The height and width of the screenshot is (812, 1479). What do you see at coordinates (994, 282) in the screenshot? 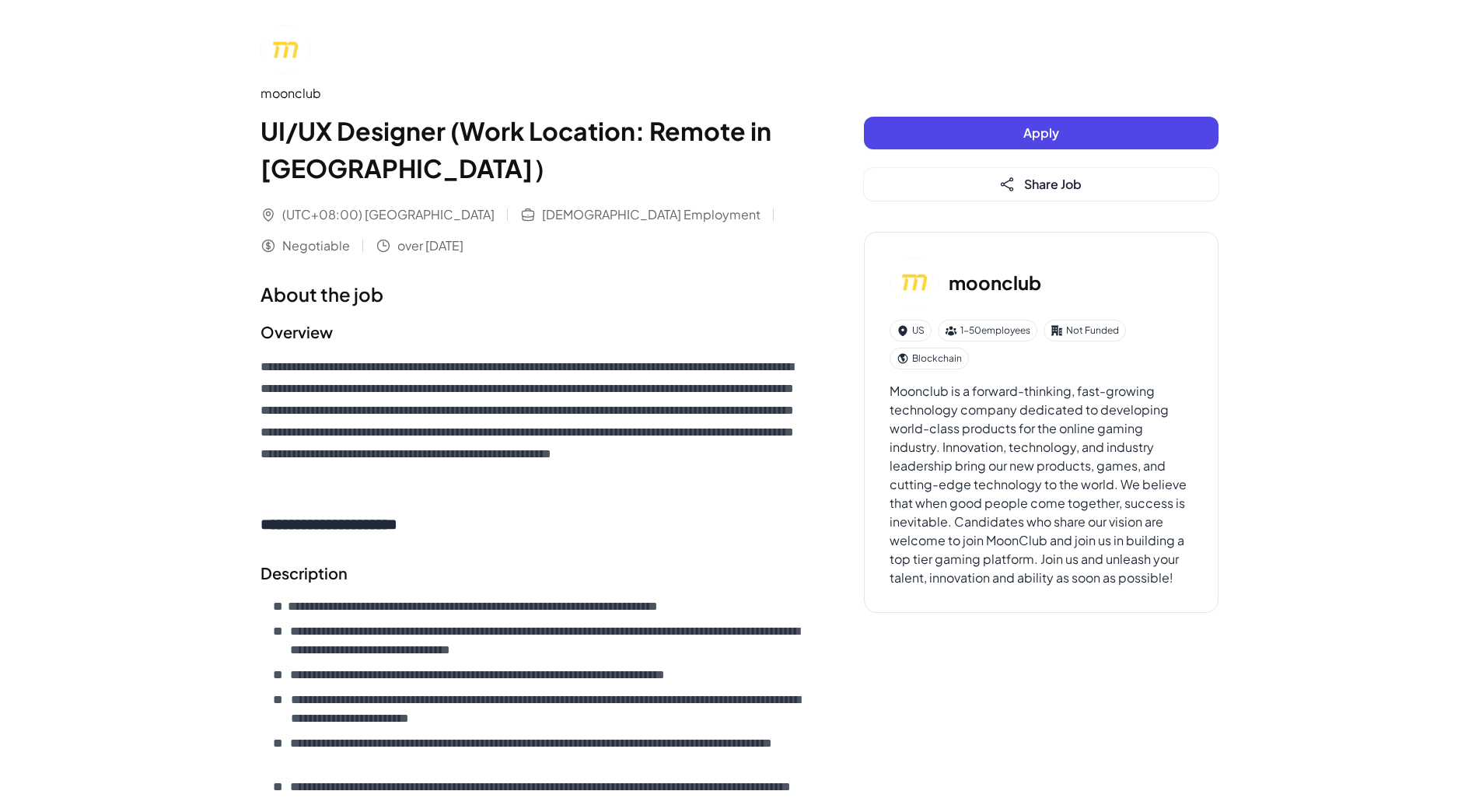
I see `h3: moonclub` at bounding box center [994, 282].